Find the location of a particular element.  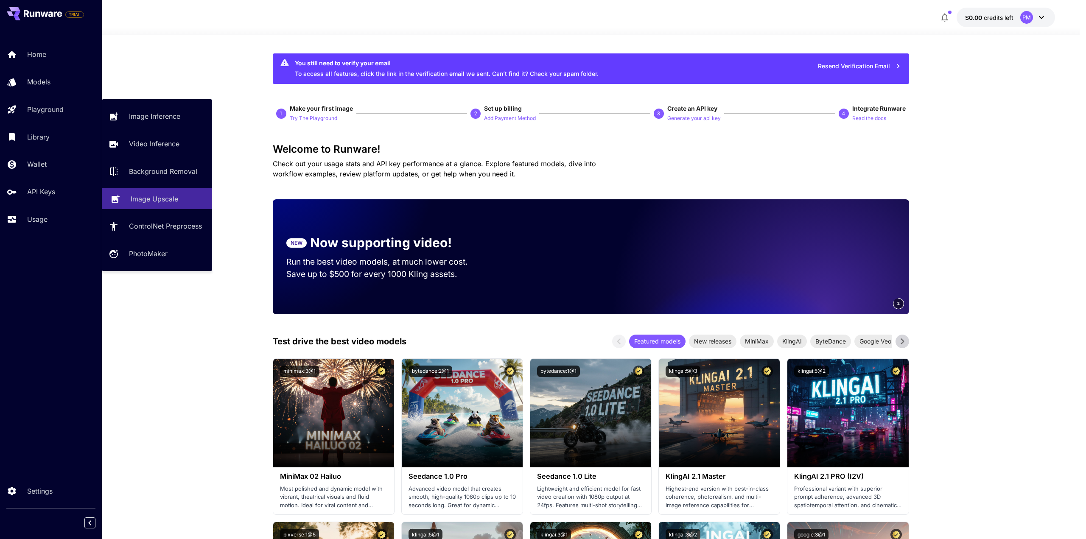

p: ControlNet Preprocess is located at coordinates (165, 226).